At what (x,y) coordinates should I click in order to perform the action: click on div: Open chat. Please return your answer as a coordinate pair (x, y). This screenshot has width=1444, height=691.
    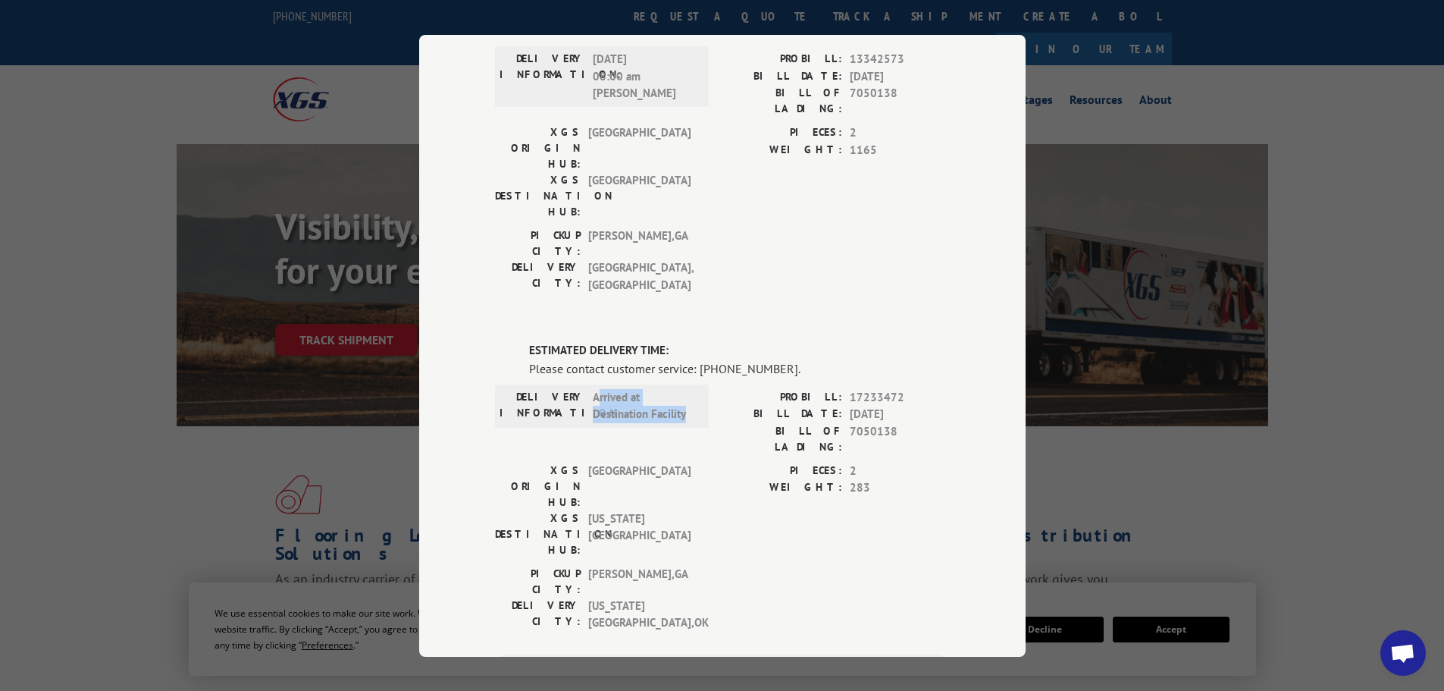
    Looking at the image, I should click on (1403, 653).